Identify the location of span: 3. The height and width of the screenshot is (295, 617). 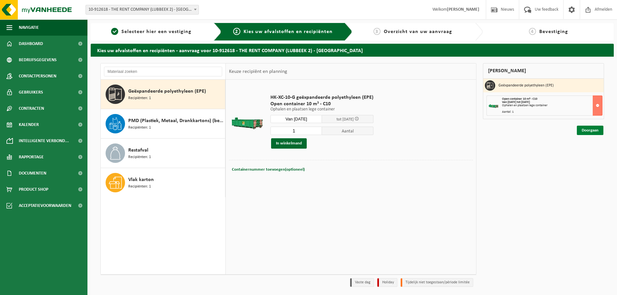
(377, 31).